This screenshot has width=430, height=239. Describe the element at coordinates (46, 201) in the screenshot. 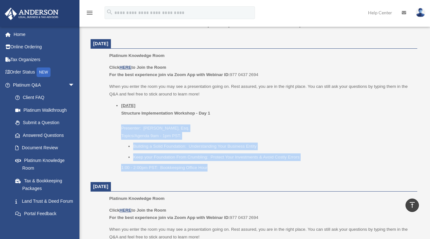

I see `a: Land Trust & Deed Forum` at that location.